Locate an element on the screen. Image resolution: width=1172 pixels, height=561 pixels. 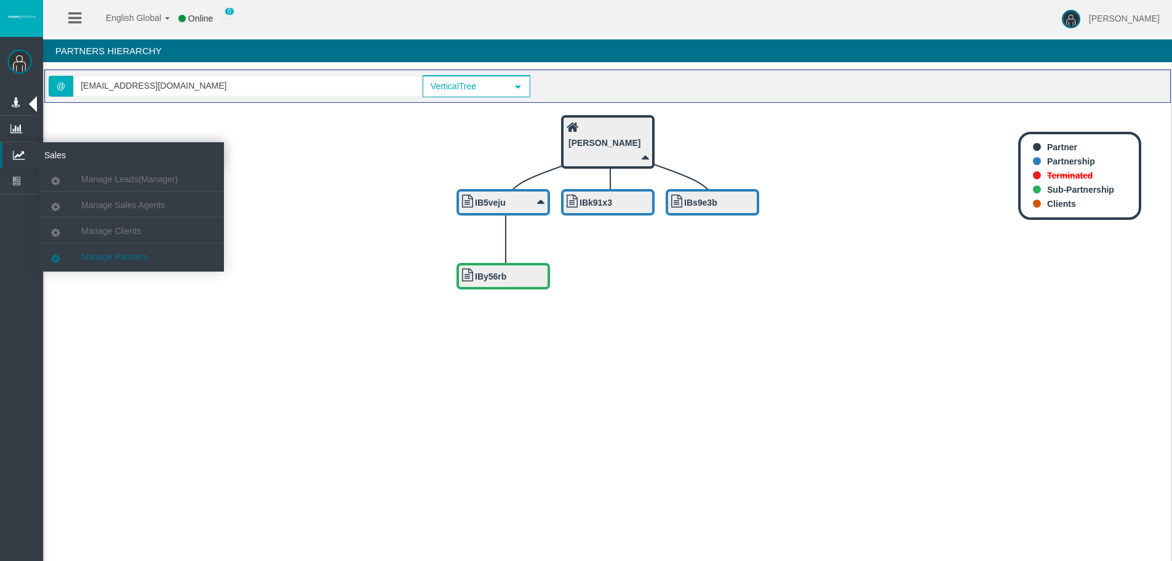
span: English Global is located at coordinates (126, 18).